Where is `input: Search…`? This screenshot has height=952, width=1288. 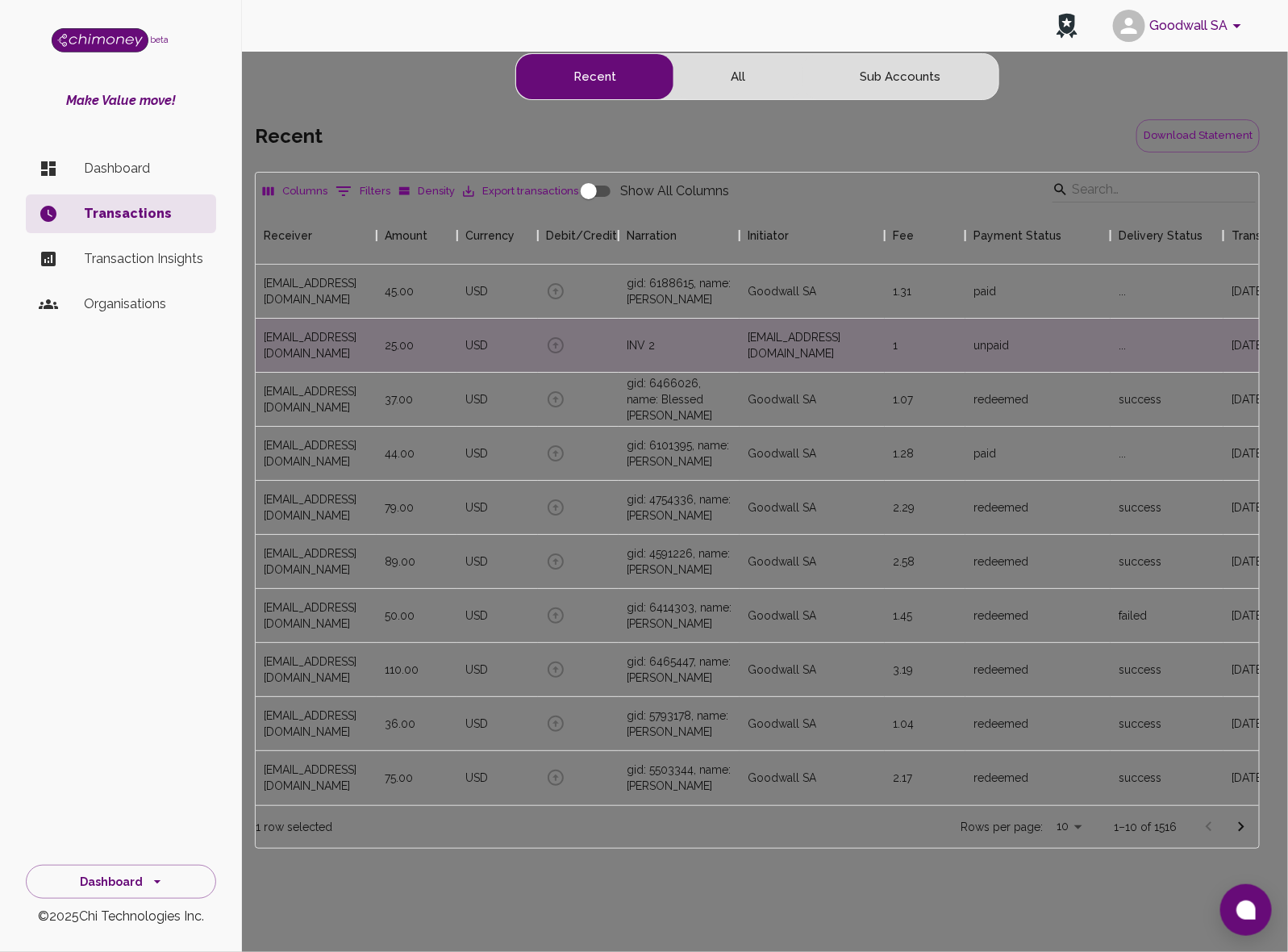 input: Search… is located at coordinates (1152, 190).